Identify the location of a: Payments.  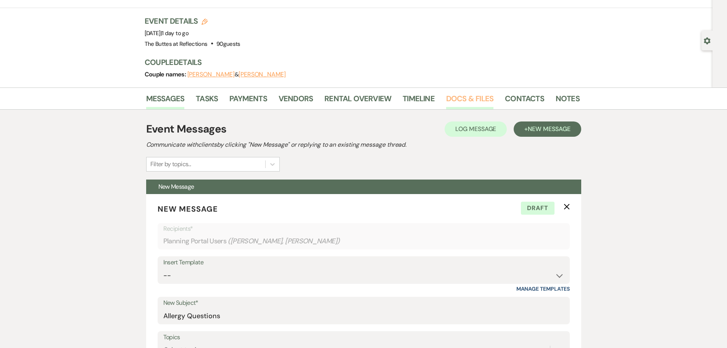
(248, 101).